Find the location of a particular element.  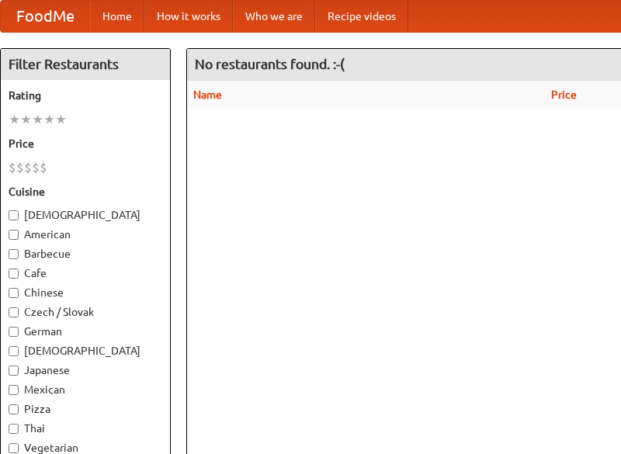

a: Home is located at coordinates (117, 16).